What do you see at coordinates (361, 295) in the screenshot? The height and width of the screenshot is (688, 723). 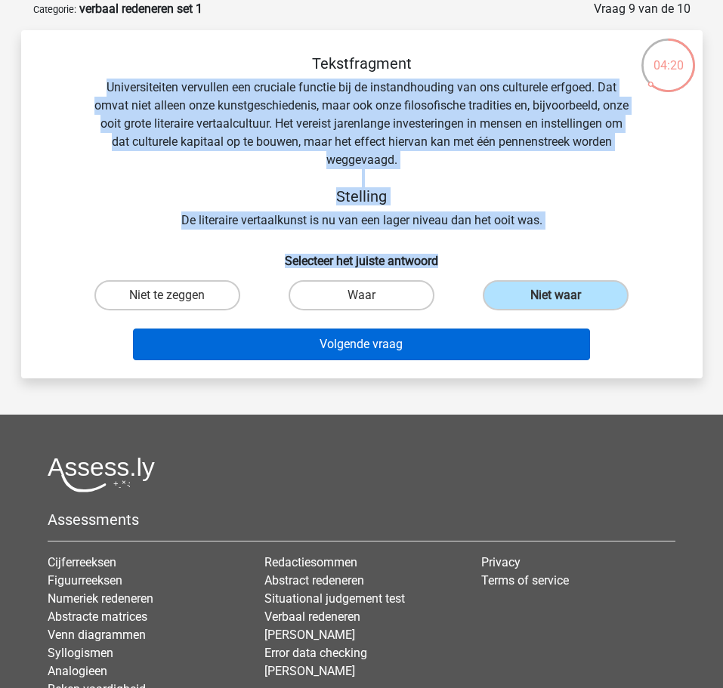 I see `label: Waar` at bounding box center [361, 295].